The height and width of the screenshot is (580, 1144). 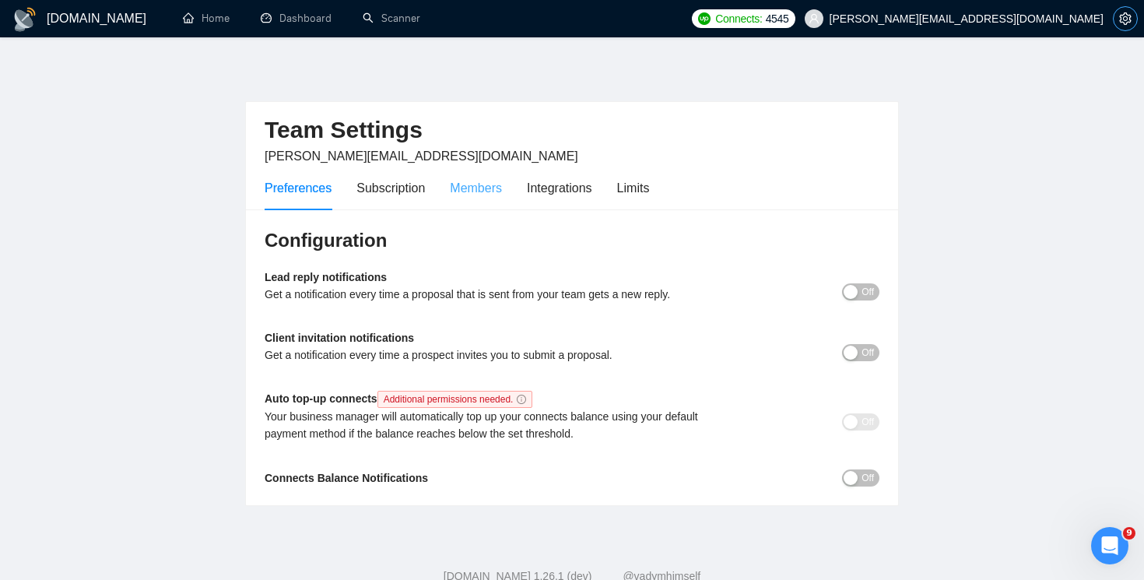 I want to click on b: Client invitation notifications, so click(x=339, y=338).